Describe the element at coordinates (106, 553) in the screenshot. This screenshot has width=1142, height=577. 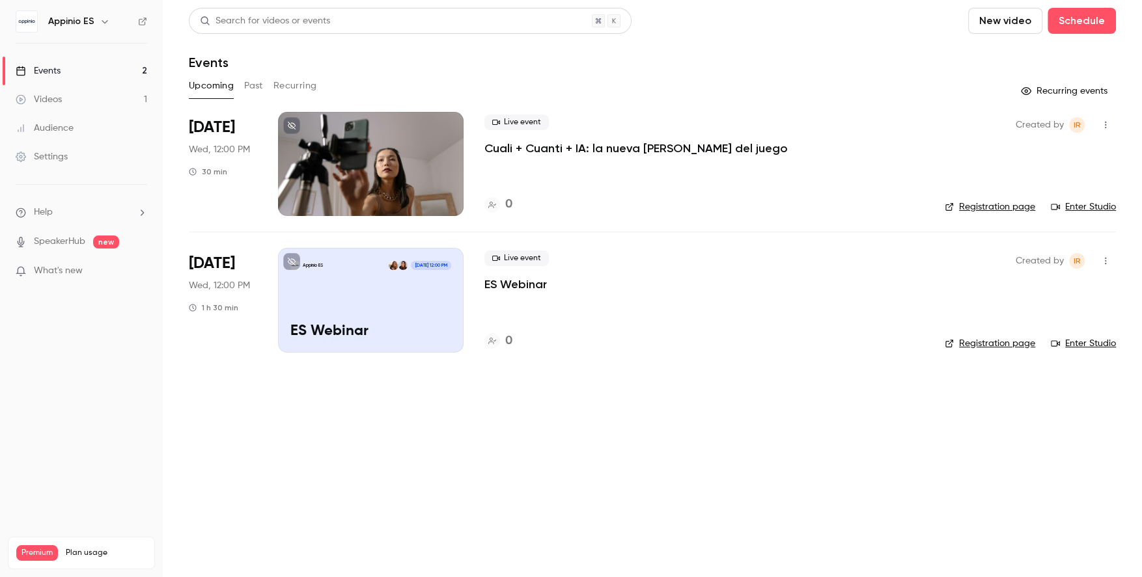
I see `span: Plan usage` at that location.